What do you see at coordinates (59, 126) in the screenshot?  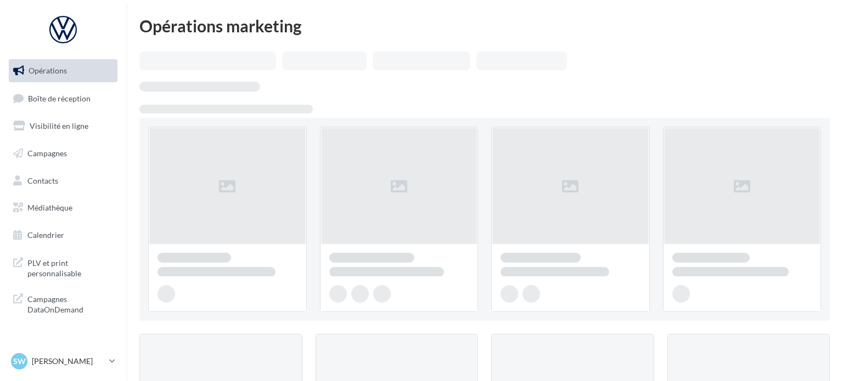 I see `span: Visibilité en ligne` at bounding box center [59, 126].